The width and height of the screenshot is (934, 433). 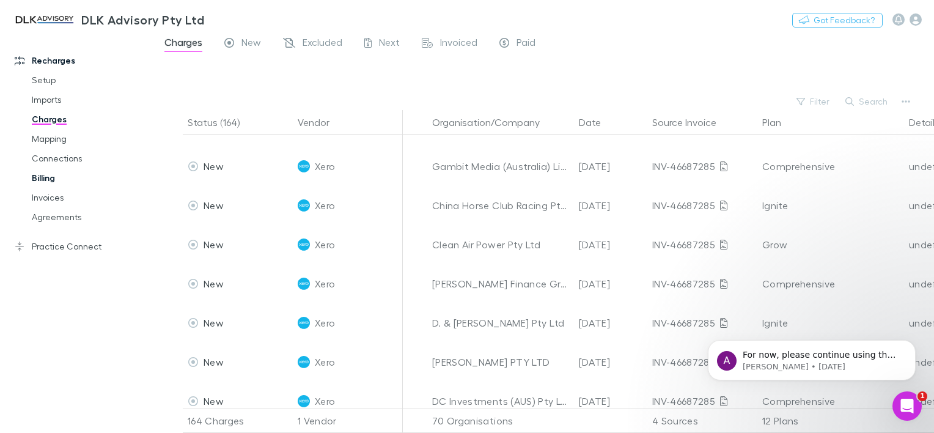 What do you see at coordinates (390, 44) in the screenshot?
I see `span: Next` at bounding box center [390, 44].